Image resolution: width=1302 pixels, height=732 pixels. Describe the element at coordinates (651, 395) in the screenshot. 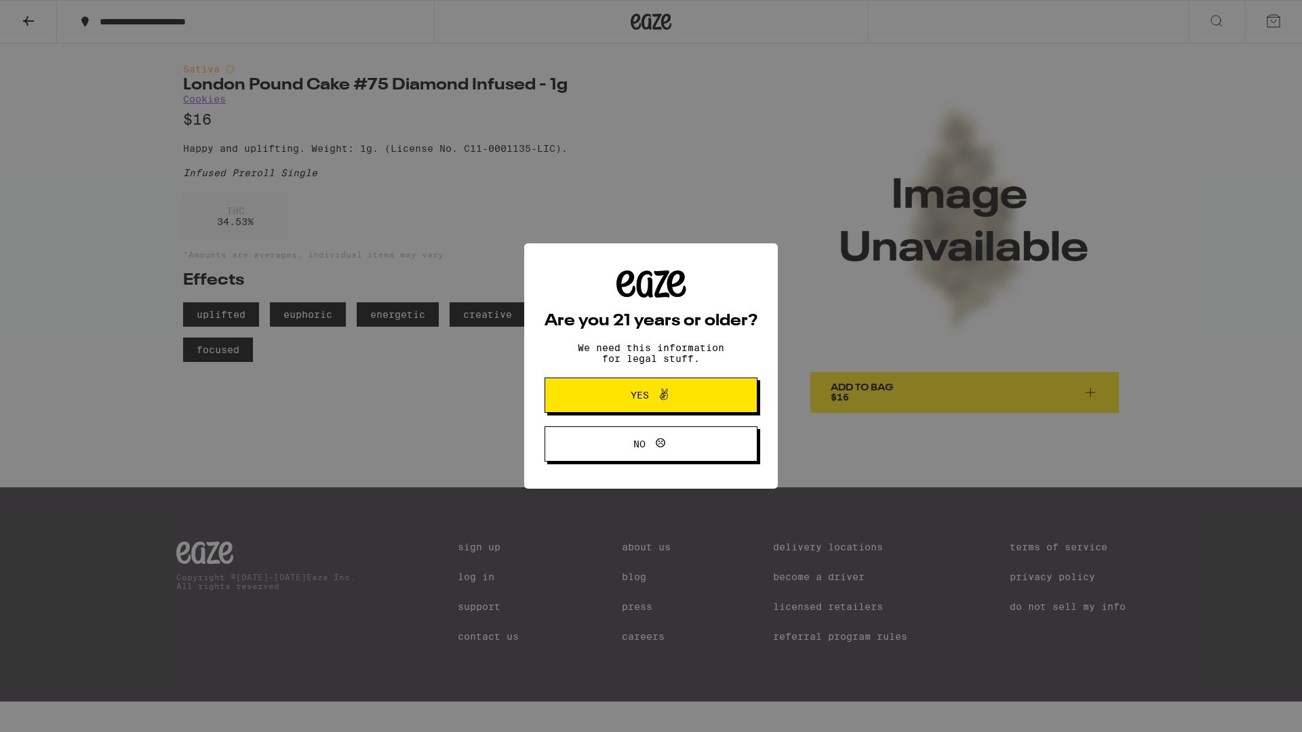

I see `button: Yes` at that location.